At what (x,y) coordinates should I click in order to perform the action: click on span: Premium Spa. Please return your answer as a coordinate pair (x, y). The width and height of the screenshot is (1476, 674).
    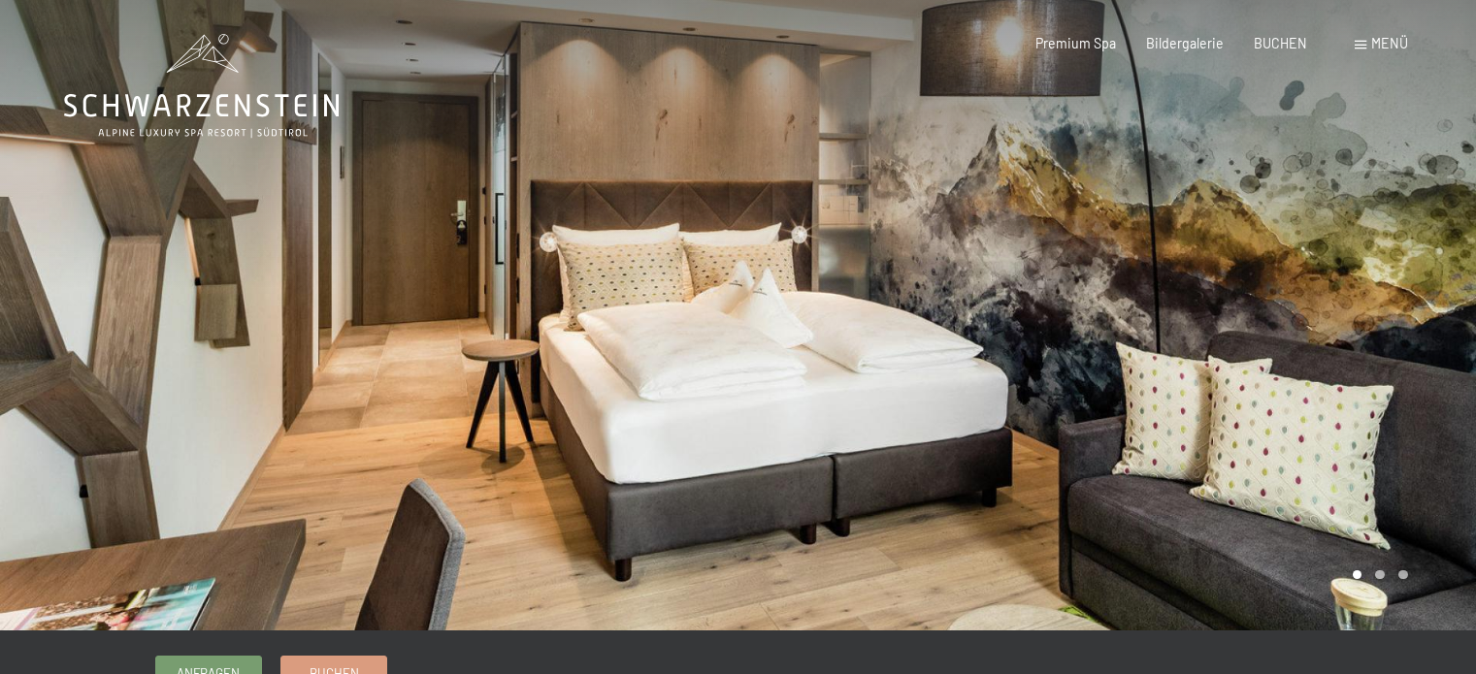
    Looking at the image, I should click on (1075, 43).